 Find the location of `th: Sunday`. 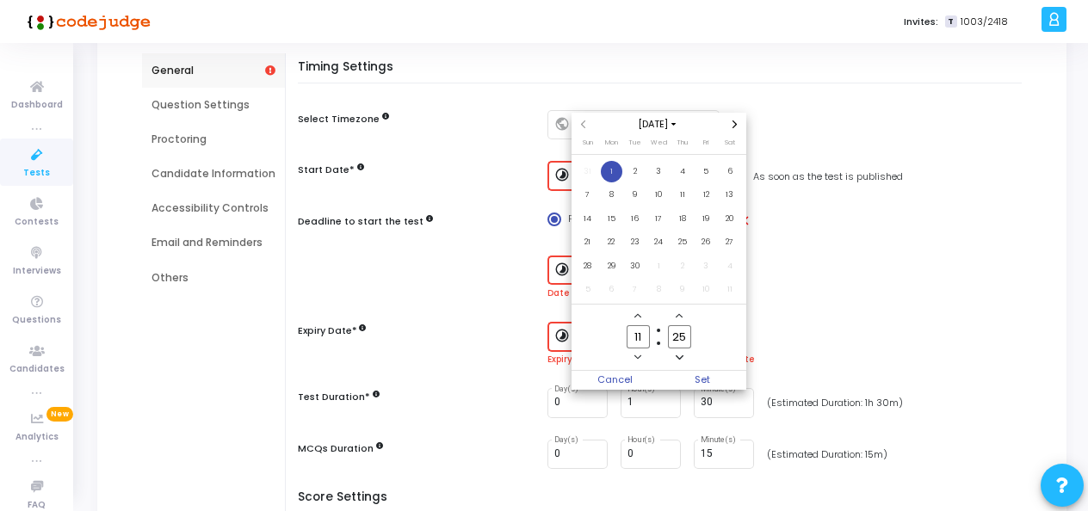

th: Sunday is located at coordinates (588, 145).